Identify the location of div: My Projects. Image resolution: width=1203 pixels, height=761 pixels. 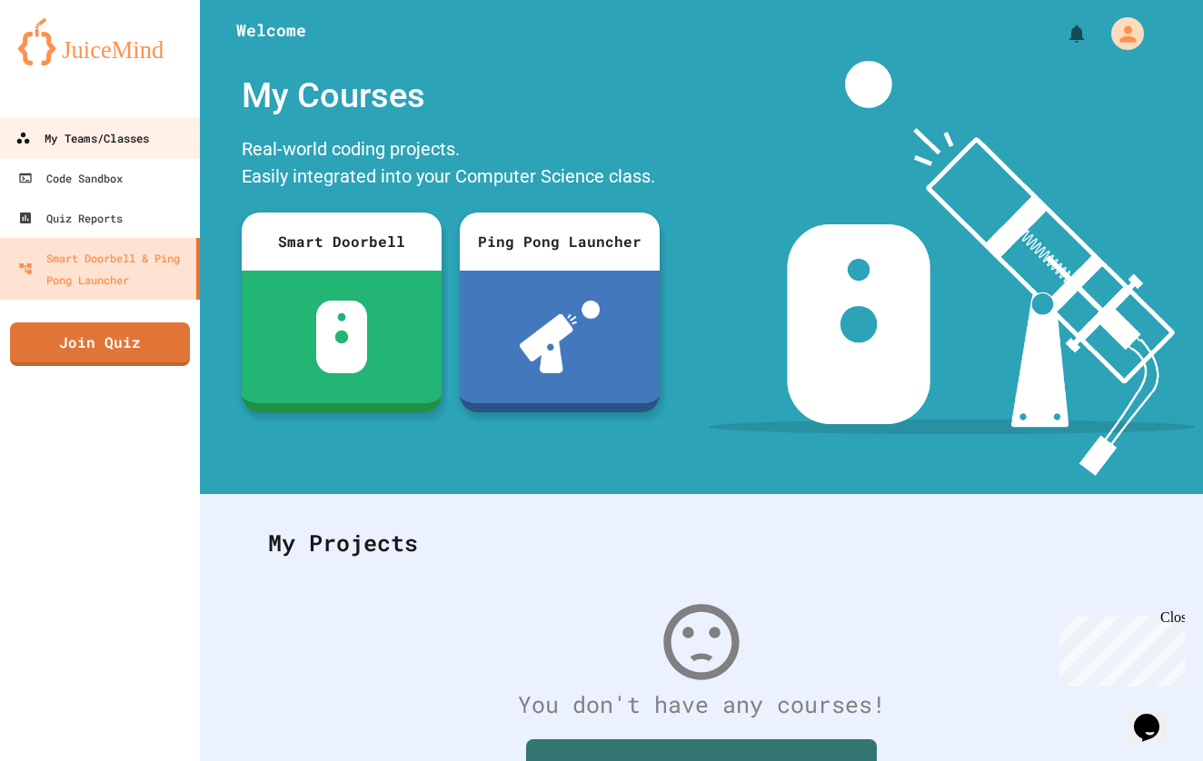
(701, 543).